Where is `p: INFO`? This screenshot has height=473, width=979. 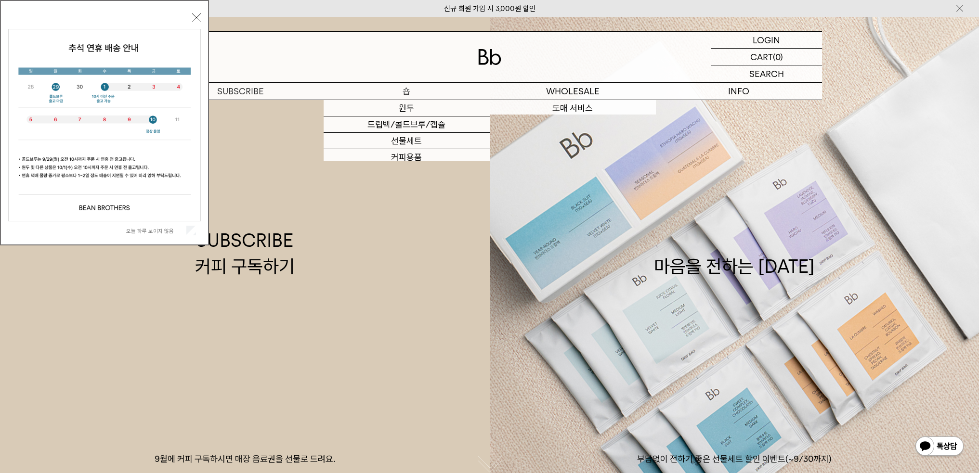 p: INFO is located at coordinates (738, 91).